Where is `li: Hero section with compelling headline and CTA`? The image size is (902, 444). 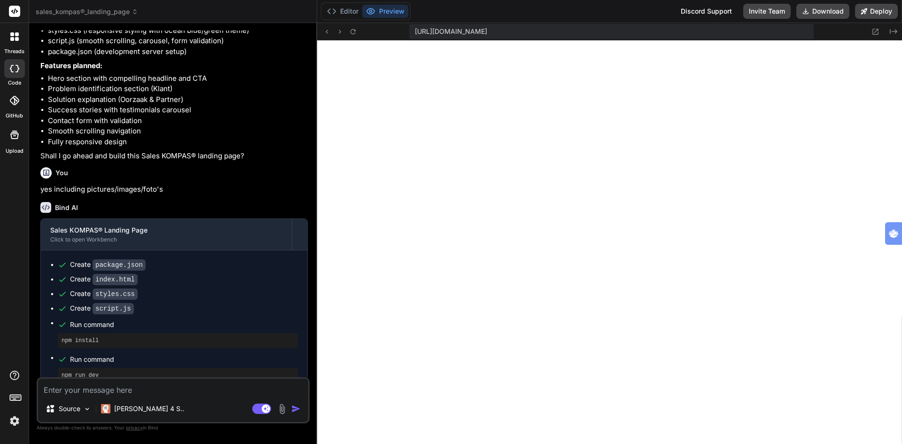
li: Hero section with compelling headline and CTA is located at coordinates (178, 78).